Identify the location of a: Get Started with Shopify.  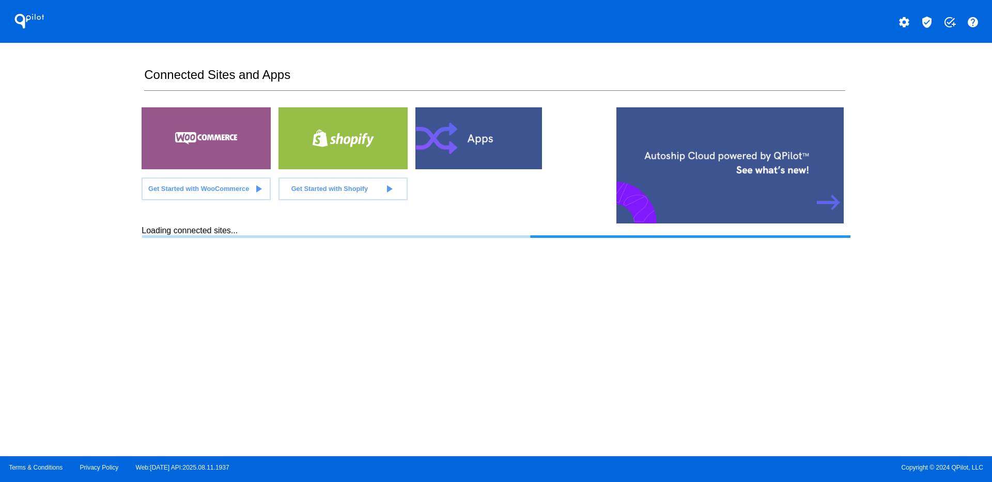
(343, 189).